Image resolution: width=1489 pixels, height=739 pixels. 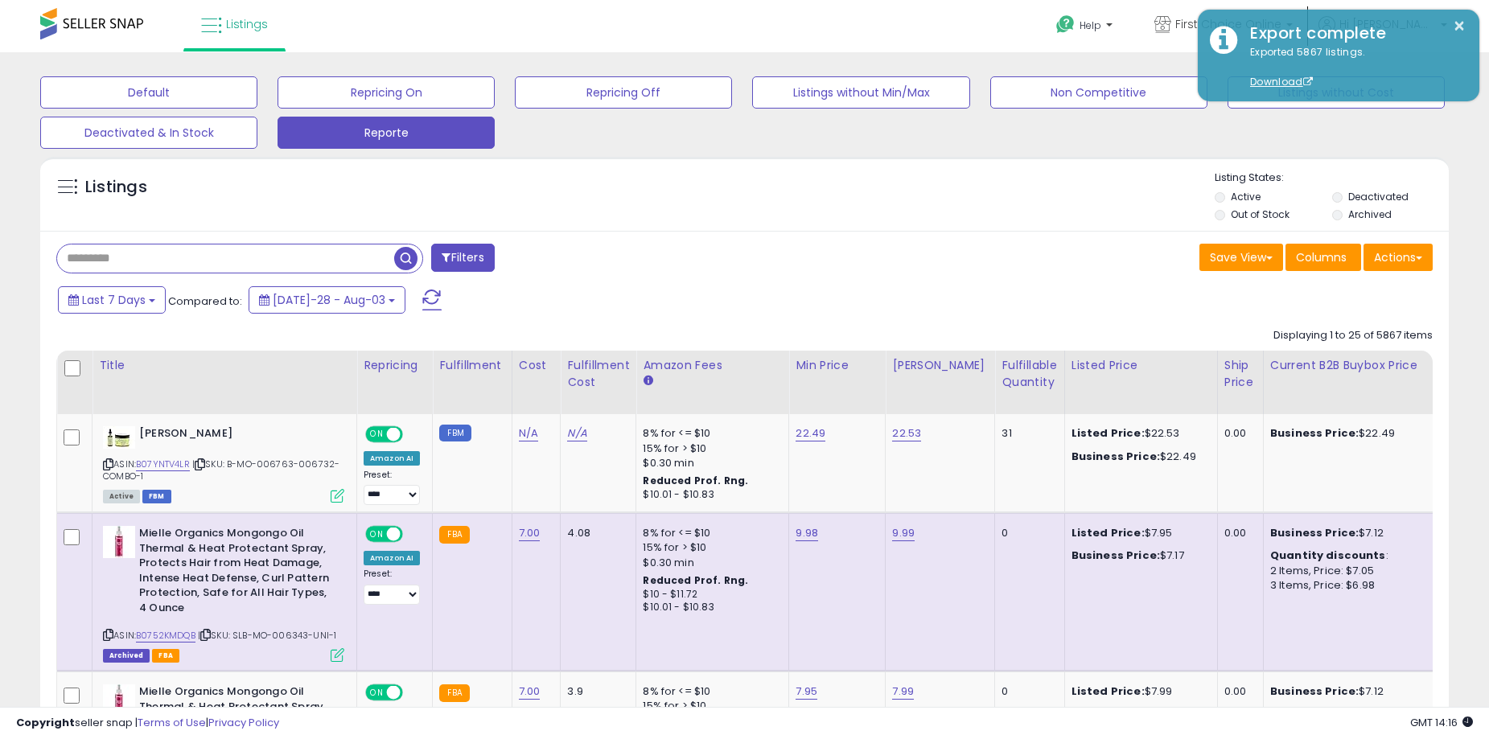 I want to click on a: 9.99, so click(x=904, y=533).